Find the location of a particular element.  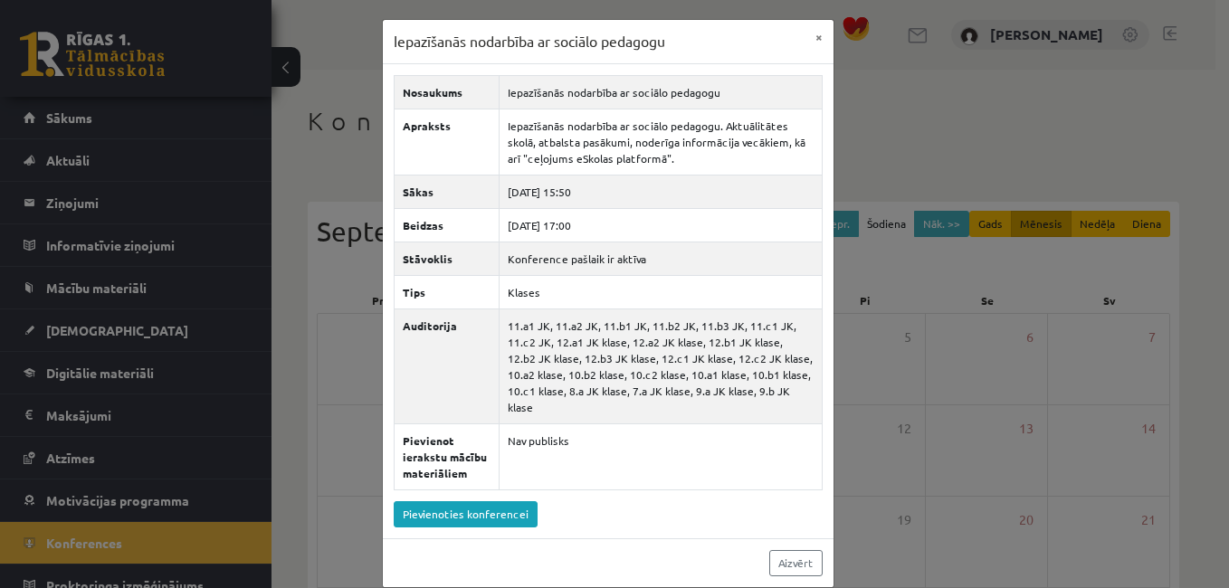

td: Konference pašlaik ir aktīva is located at coordinates (660, 258).